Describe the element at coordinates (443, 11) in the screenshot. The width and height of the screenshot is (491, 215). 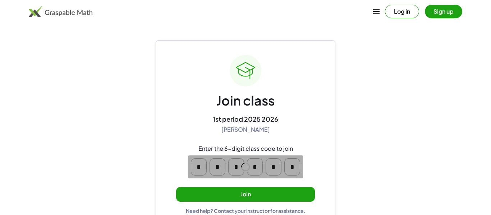
I see `button: Sign up` at that location.